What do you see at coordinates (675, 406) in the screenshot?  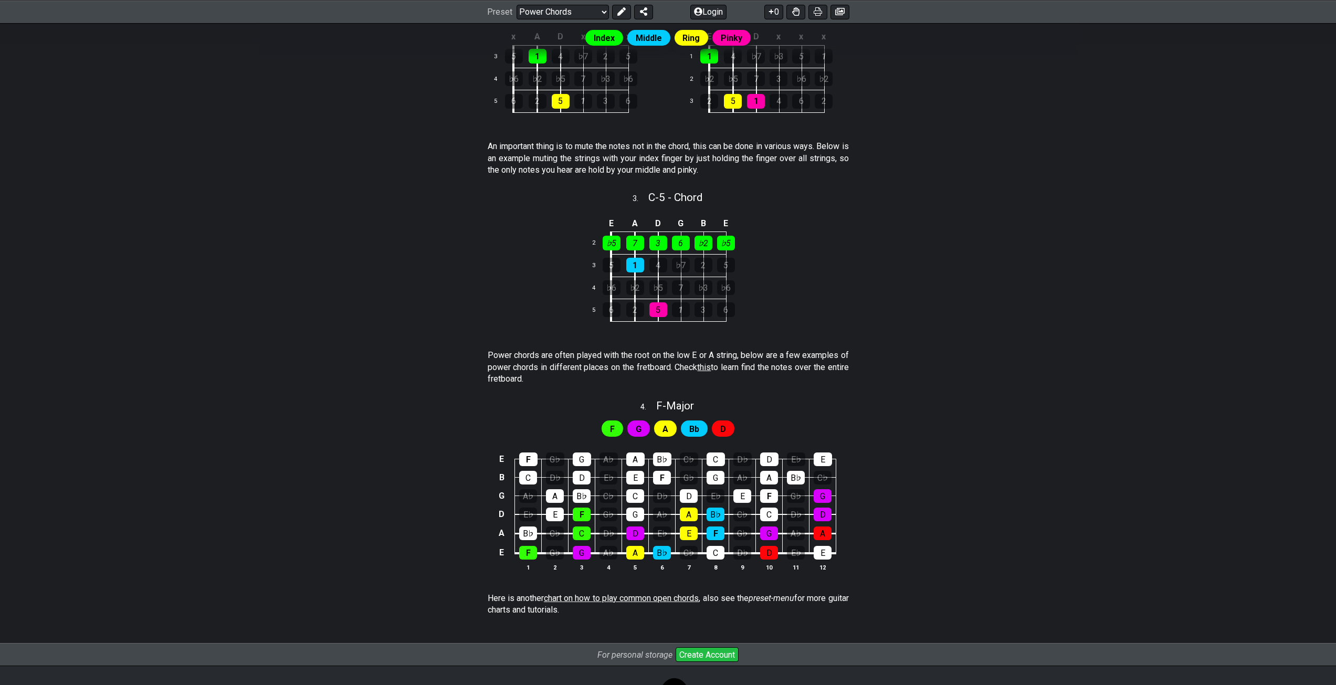 I see `span: F - Major` at bounding box center [675, 406].